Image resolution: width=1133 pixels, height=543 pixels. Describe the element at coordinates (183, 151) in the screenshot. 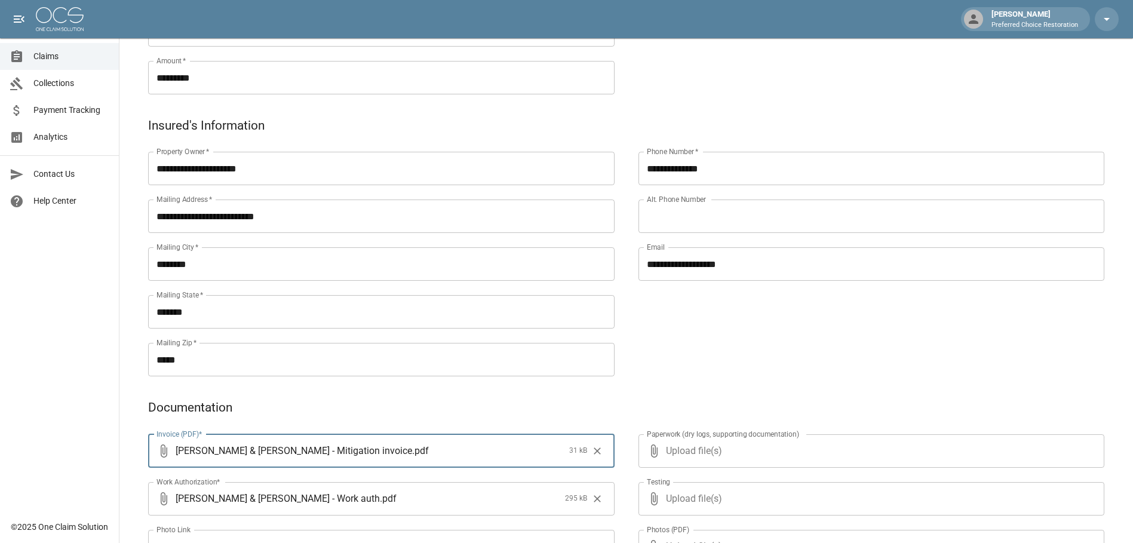

I see `label: Property Owner` at that location.